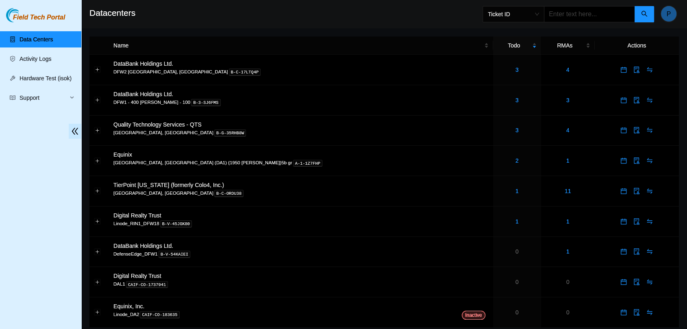 This screenshot has height=329, width=687. I want to click on img: Akamai Technologies, so click(24, 15).